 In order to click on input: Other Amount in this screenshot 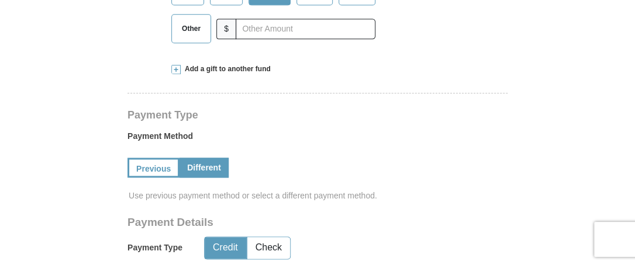, I will do `click(305, 29)`.